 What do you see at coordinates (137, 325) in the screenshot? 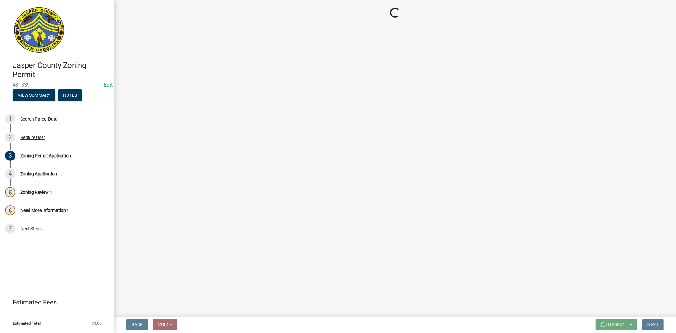
I see `button: Back` at bounding box center [137, 325].